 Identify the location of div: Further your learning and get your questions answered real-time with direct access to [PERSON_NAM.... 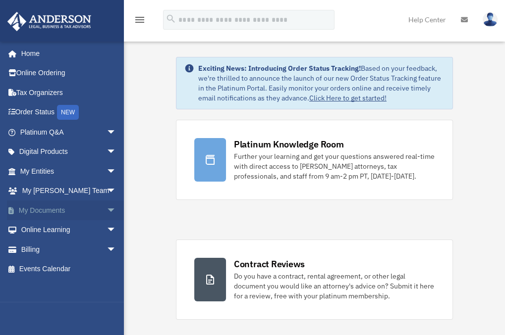
(334, 166).